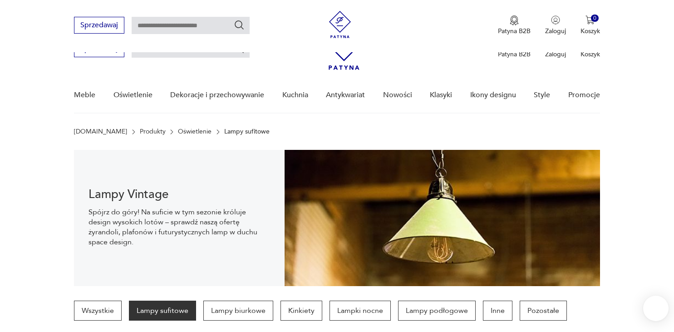 The image size is (674, 332). I want to click on p: Inne, so click(498, 311).